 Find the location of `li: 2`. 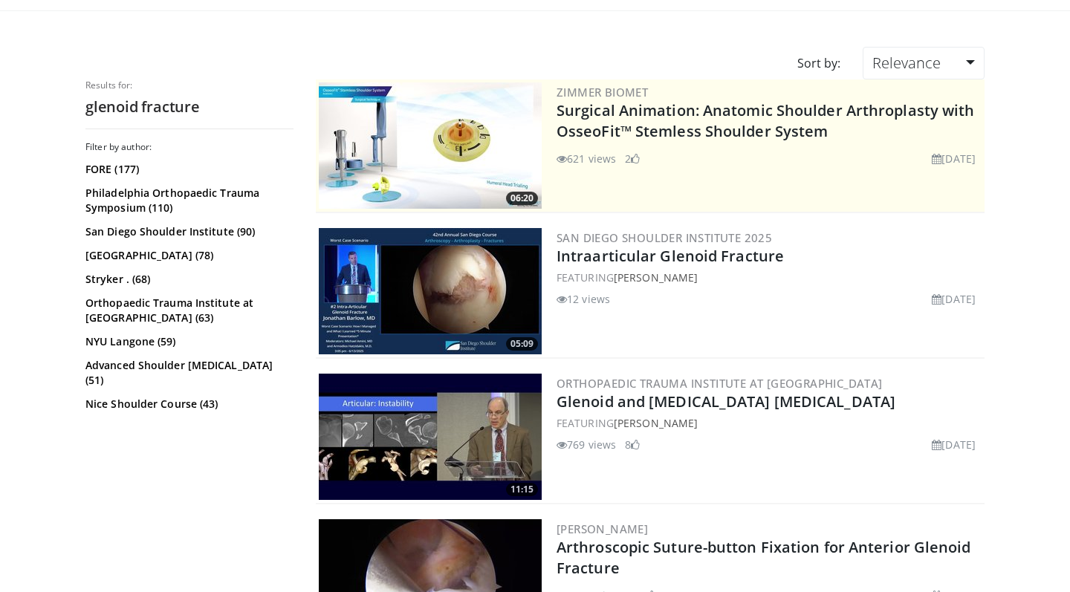

li: 2 is located at coordinates (632, 158).